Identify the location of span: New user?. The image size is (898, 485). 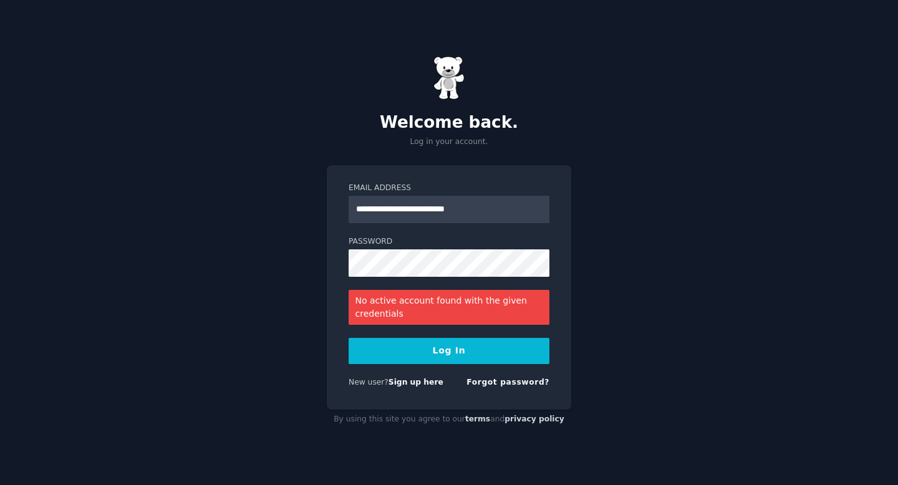
(368, 382).